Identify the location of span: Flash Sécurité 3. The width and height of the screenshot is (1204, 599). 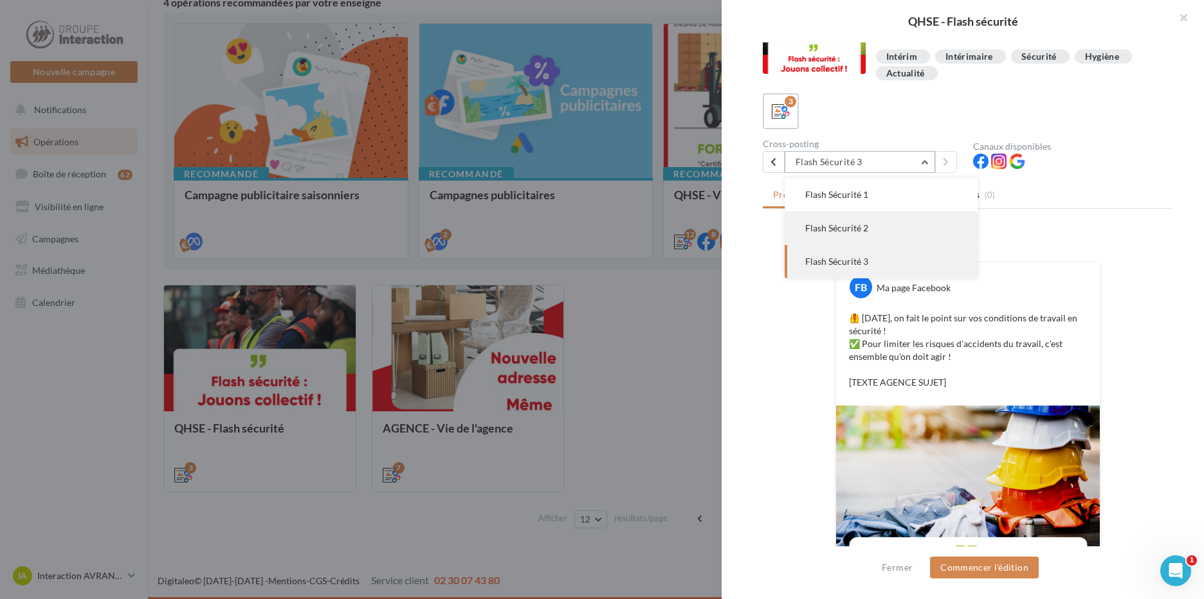
(836, 261).